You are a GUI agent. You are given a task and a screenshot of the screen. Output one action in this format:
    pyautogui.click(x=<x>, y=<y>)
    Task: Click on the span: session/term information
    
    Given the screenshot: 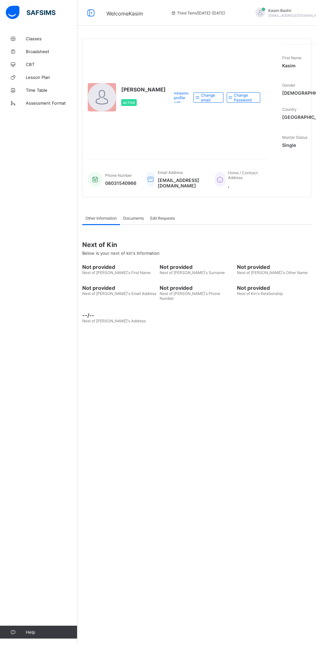 What is the action you would take?
    pyautogui.click(x=198, y=13)
    